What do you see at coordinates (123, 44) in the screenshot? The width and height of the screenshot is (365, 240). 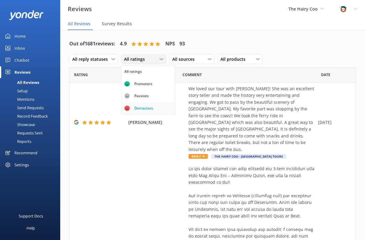 I see `h4: 4.9` at bounding box center [123, 44].